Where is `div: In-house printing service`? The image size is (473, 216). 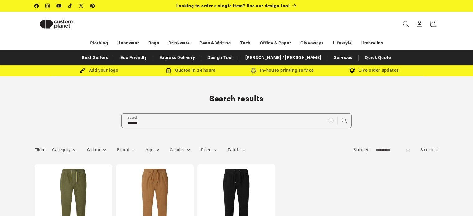 div: In-house printing service is located at coordinates (282, 70).